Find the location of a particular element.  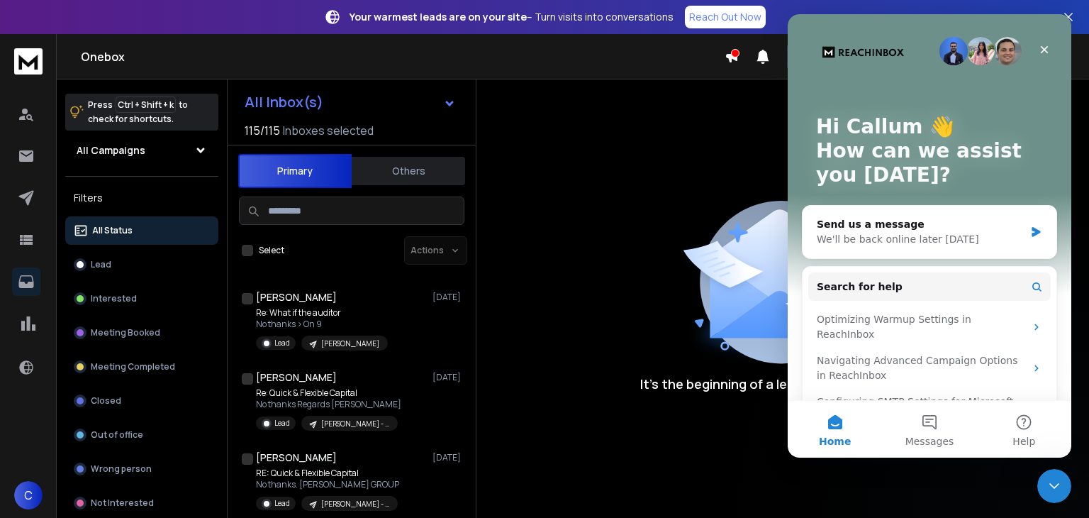

p: Reach Out Now is located at coordinates (725, 17).